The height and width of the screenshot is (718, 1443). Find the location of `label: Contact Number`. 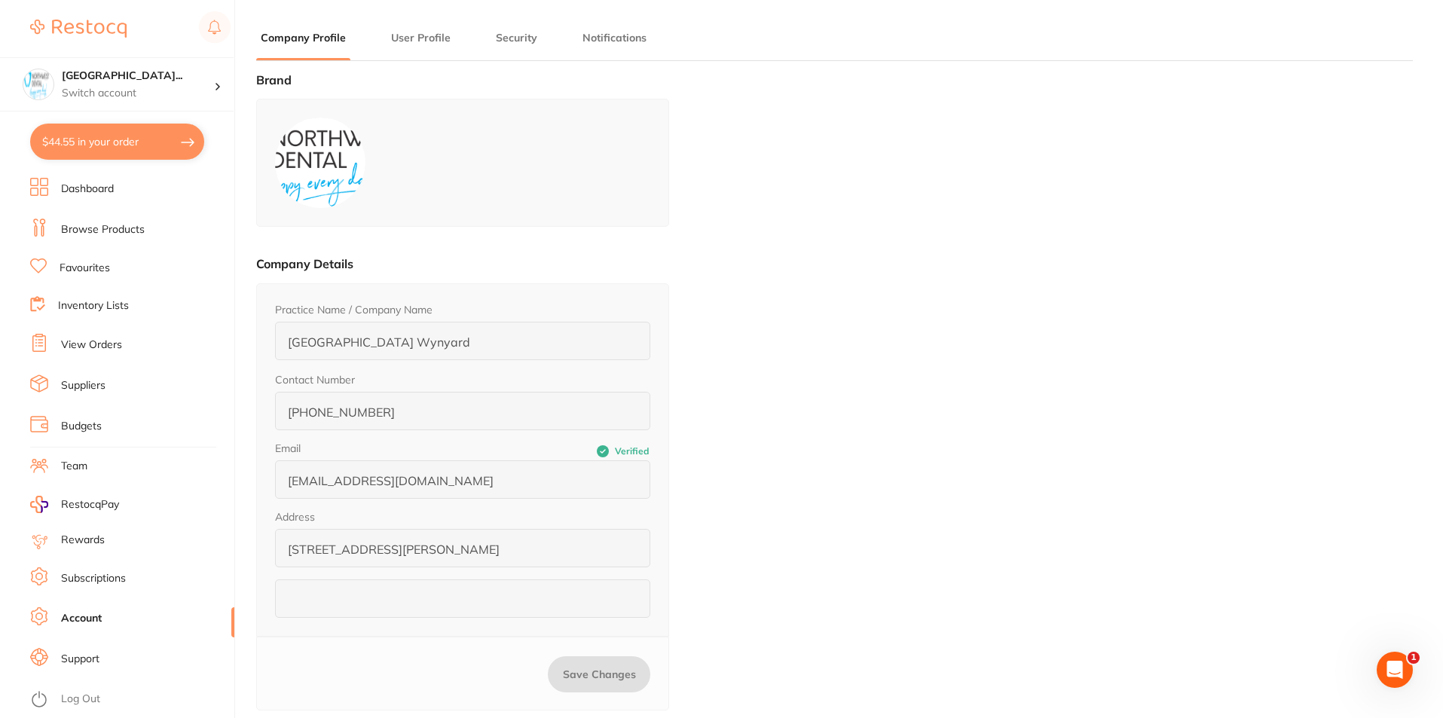

label: Contact Number is located at coordinates (315, 380).